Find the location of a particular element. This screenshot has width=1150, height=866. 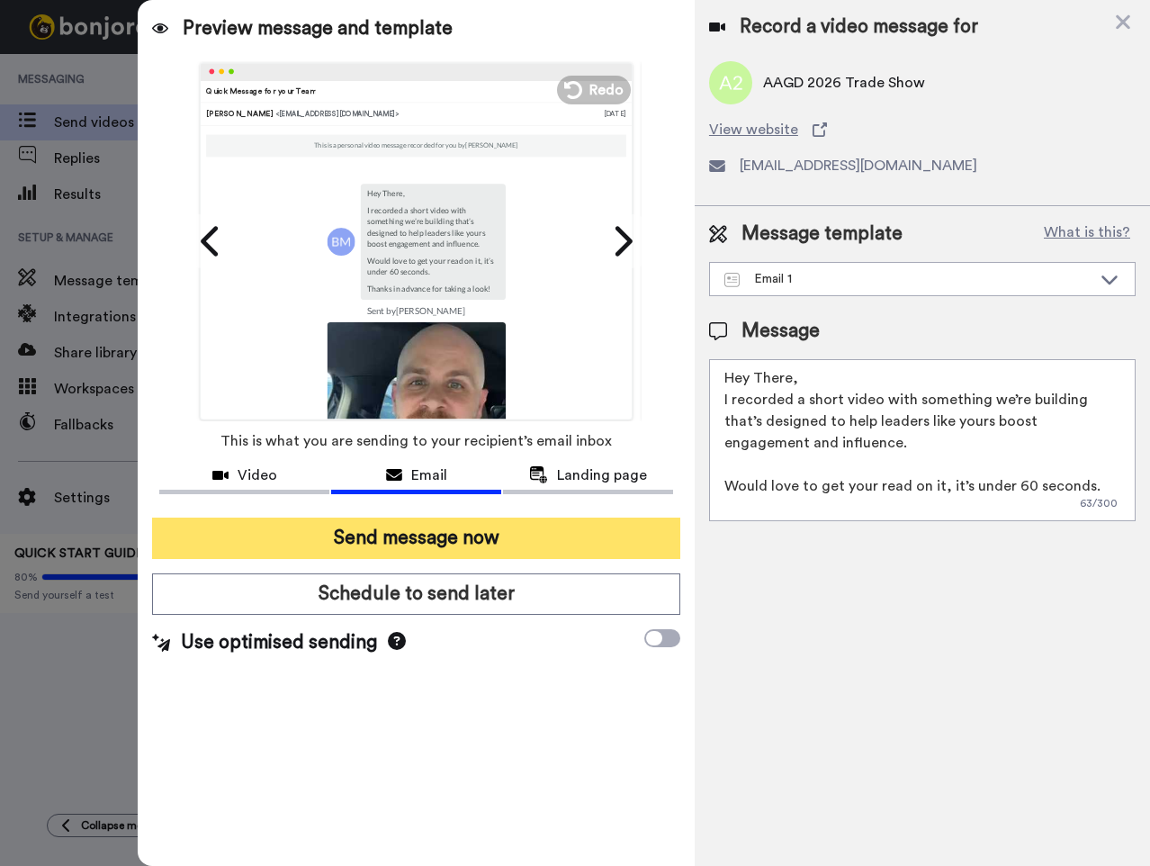

img: 2Q== is located at coordinates (416, 410).